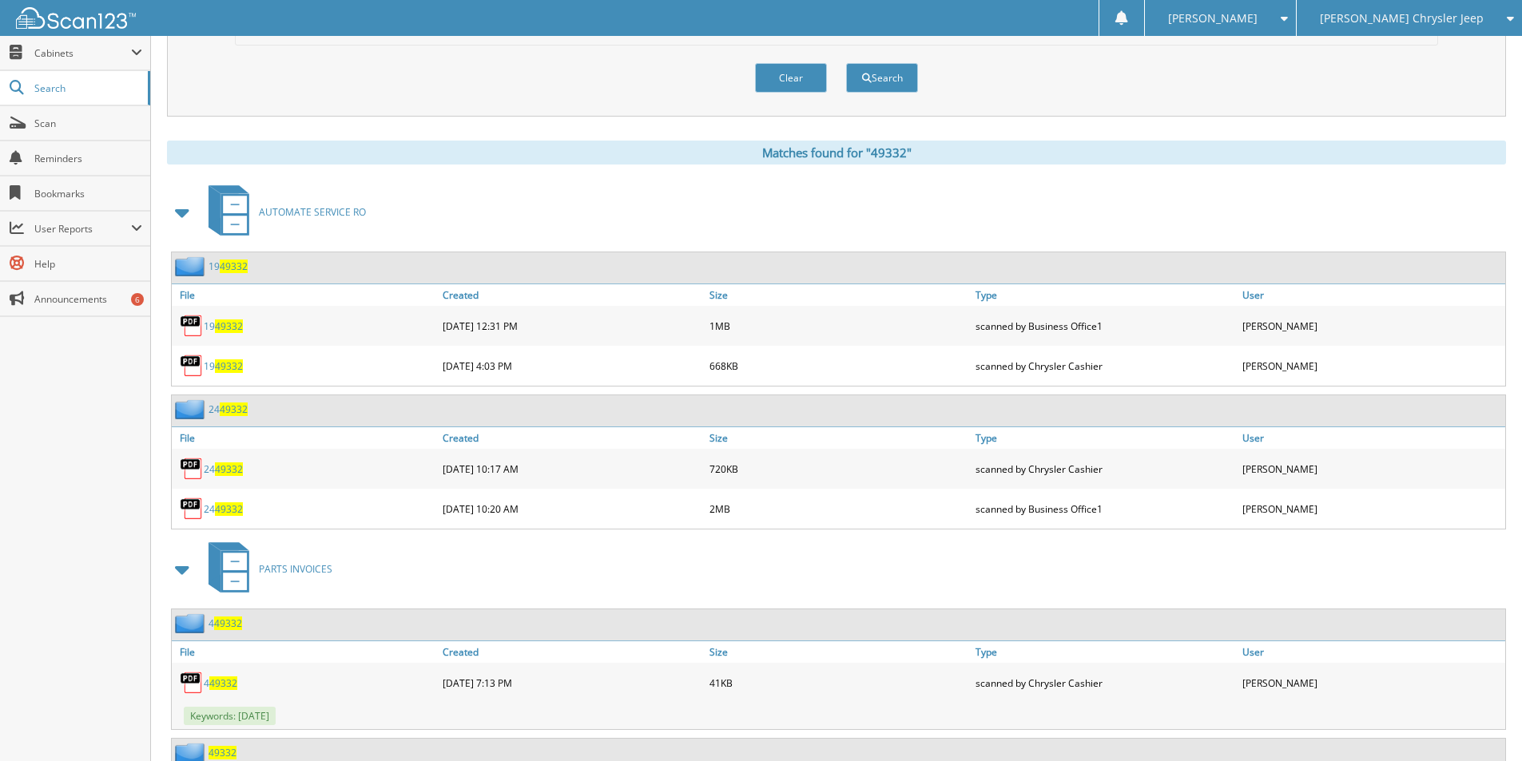 The image size is (1522, 761). I want to click on span: AUTOMATE SERVICE RO, so click(312, 212).